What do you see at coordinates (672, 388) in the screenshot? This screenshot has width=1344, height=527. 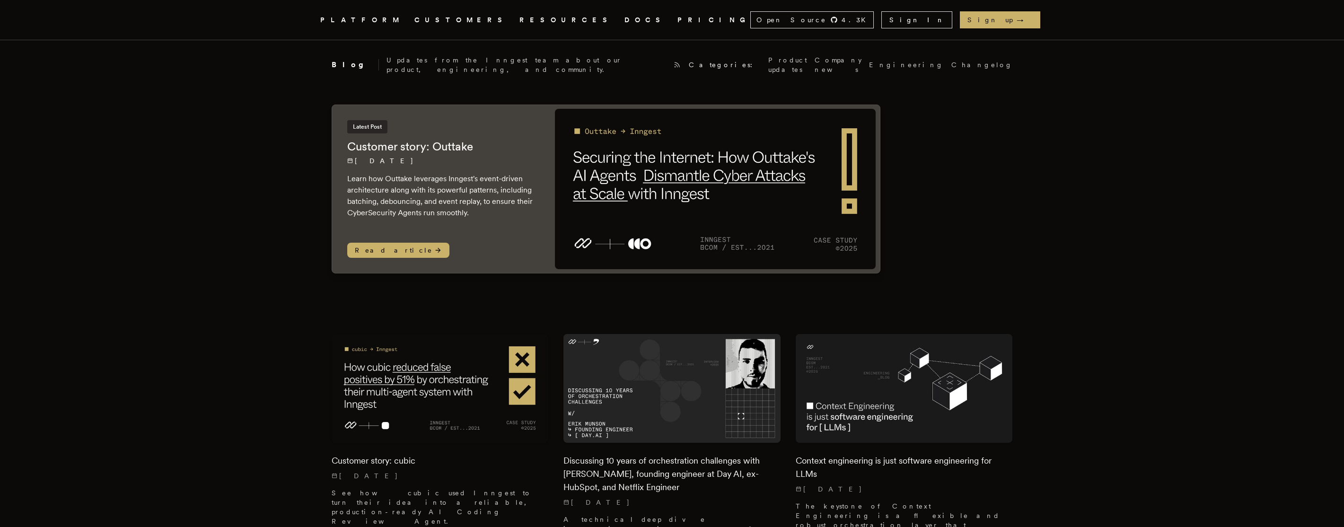 I see `img: Featured image for Discussing 10 years of orchestration challenges with Erik Munson, founding eng...` at bounding box center [672, 388].